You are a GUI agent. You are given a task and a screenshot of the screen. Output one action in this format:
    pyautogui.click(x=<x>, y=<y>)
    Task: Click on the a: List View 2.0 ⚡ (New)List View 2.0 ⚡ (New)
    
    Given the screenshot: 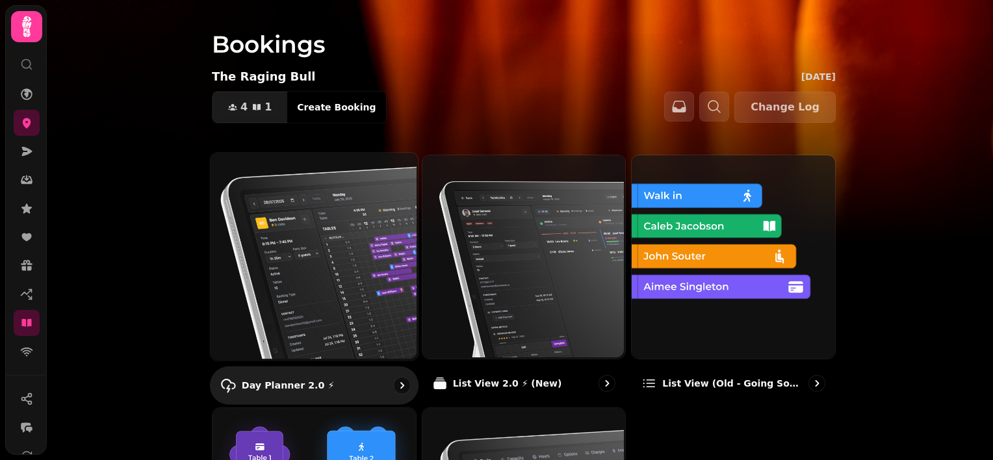 What is the action you would take?
    pyautogui.click(x=524, y=278)
    